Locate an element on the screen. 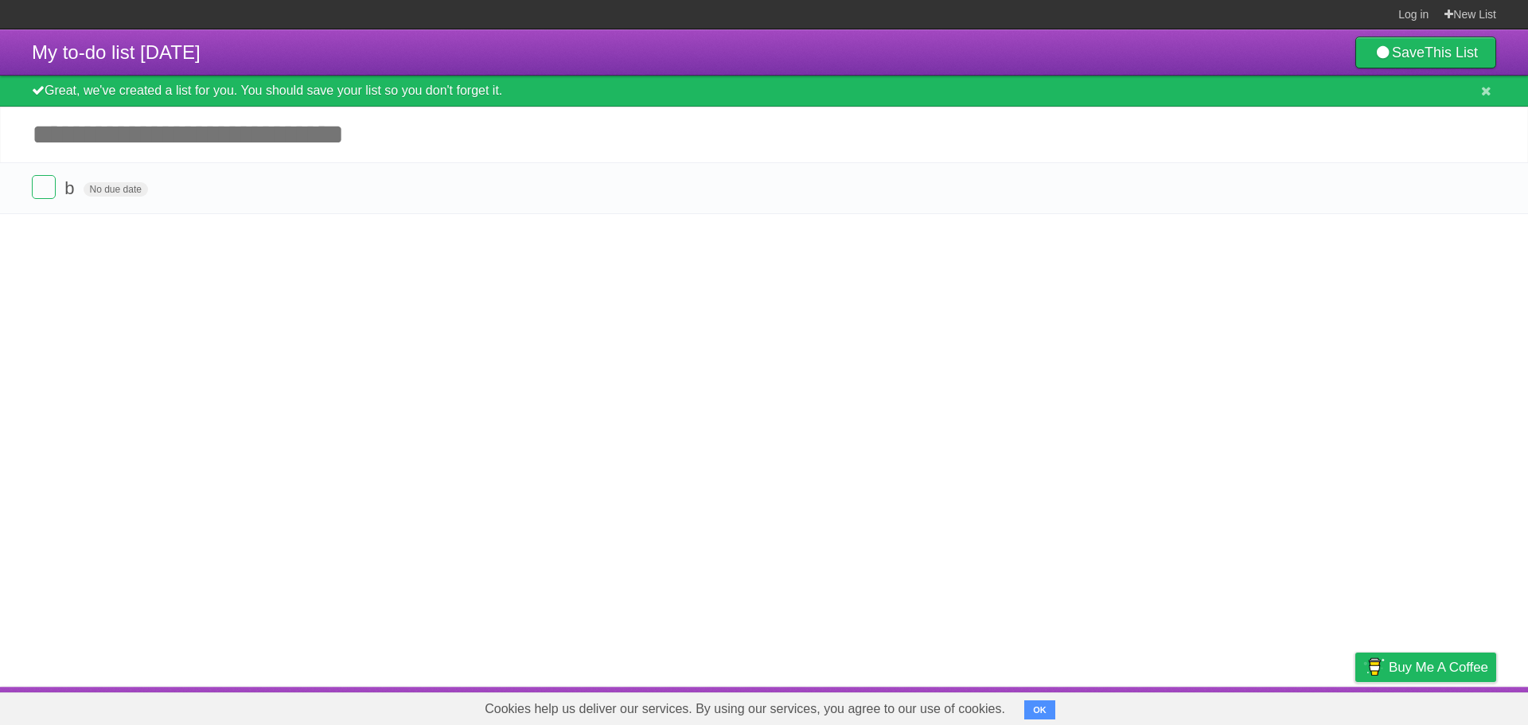 This screenshot has height=725, width=1528. span: Cookies help us deliver our services. By using our services, you agree to our use of cookies. is located at coordinates (745, 709).